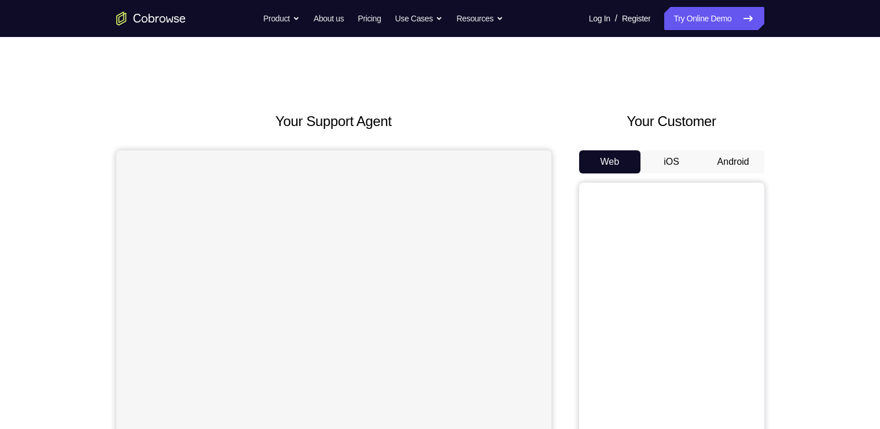  What do you see at coordinates (733, 162) in the screenshot?
I see `button: Android` at bounding box center [733, 162].